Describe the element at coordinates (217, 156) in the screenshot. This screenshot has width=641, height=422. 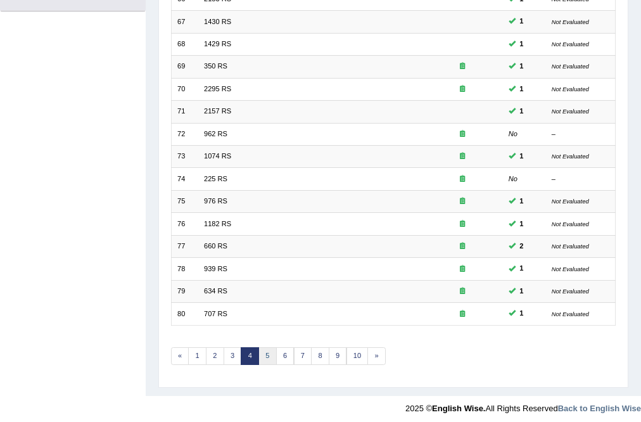
I see `a: 1074 RS` at that location.